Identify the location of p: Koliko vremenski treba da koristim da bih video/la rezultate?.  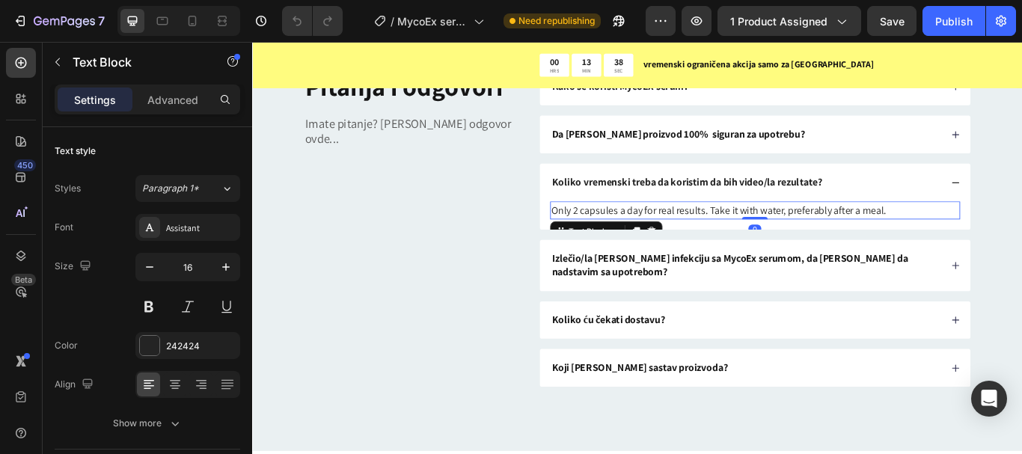
(506, 164).